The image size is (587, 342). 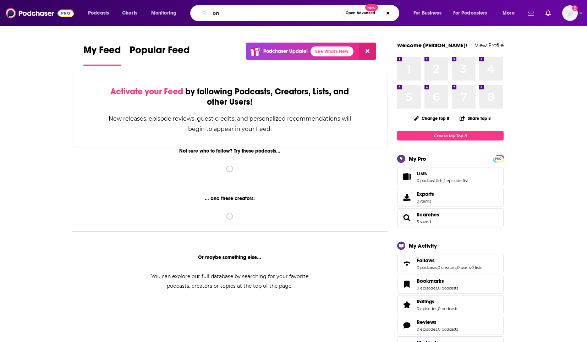 I want to click on span: Logged in as WE_Broadcast, so click(x=570, y=13).